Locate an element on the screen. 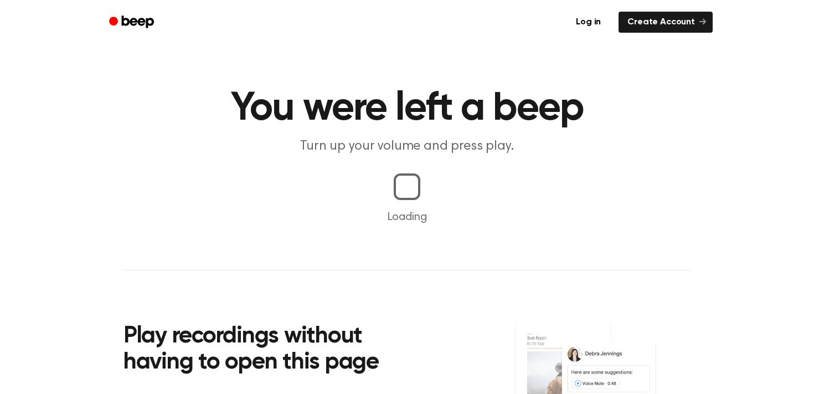 This screenshot has height=394, width=814. a: Beep is located at coordinates (132, 22).